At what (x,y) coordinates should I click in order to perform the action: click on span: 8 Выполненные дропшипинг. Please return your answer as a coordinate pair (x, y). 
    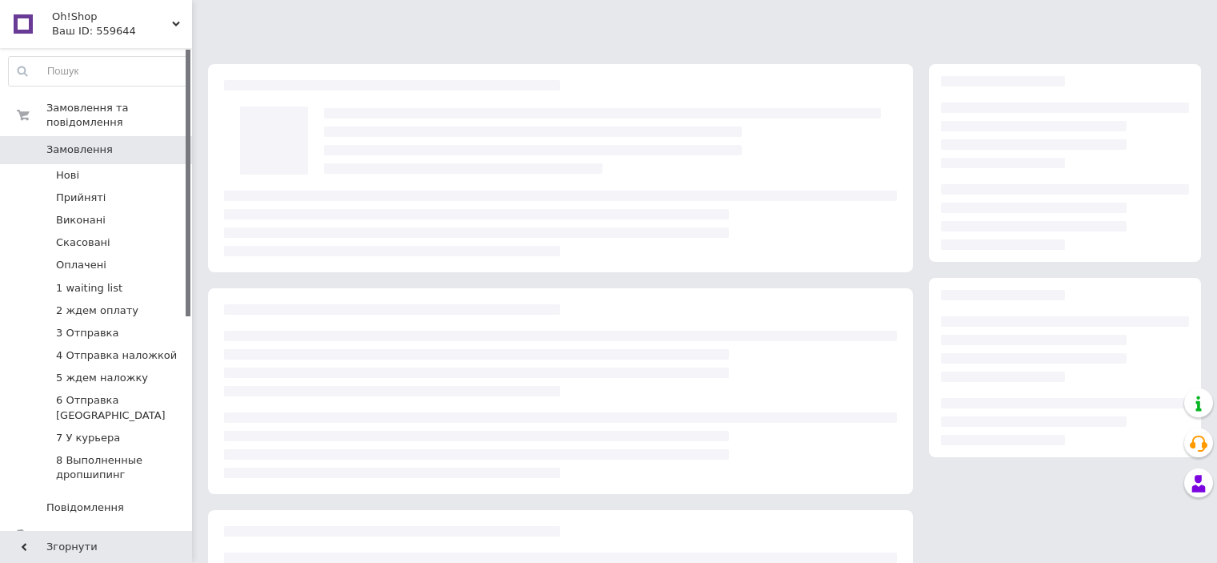
    Looking at the image, I should click on (122, 467).